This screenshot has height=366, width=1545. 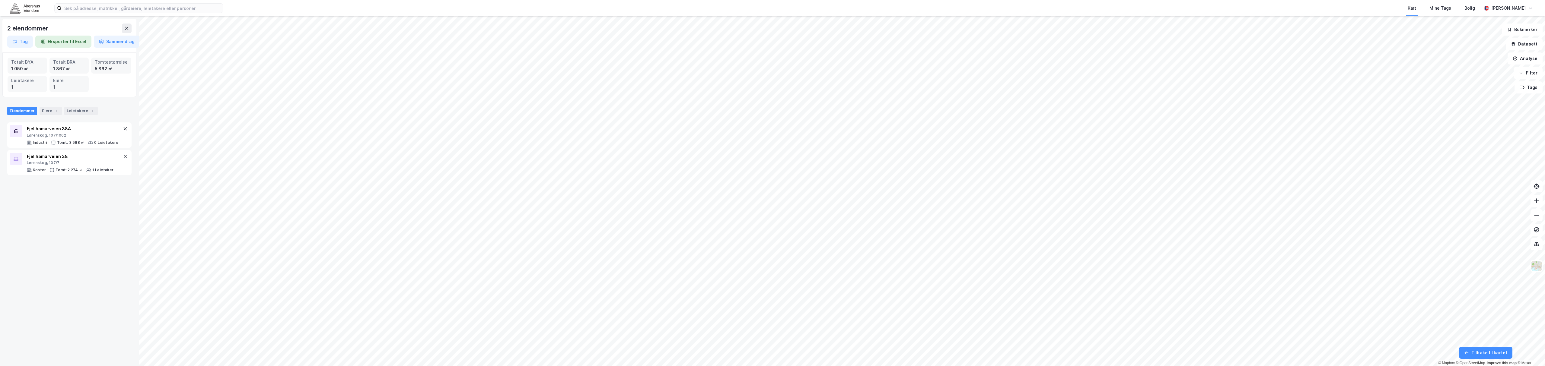 I want to click on button: Tag, so click(x=20, y=42).